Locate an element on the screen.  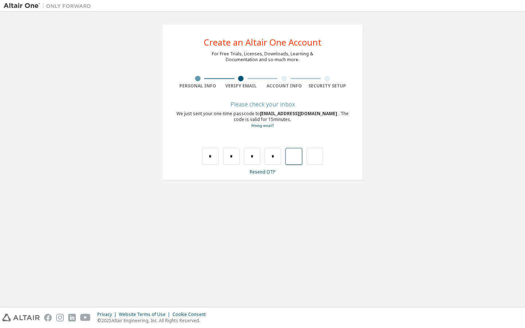
div: Security Setup is located at coordinates (328, 86).